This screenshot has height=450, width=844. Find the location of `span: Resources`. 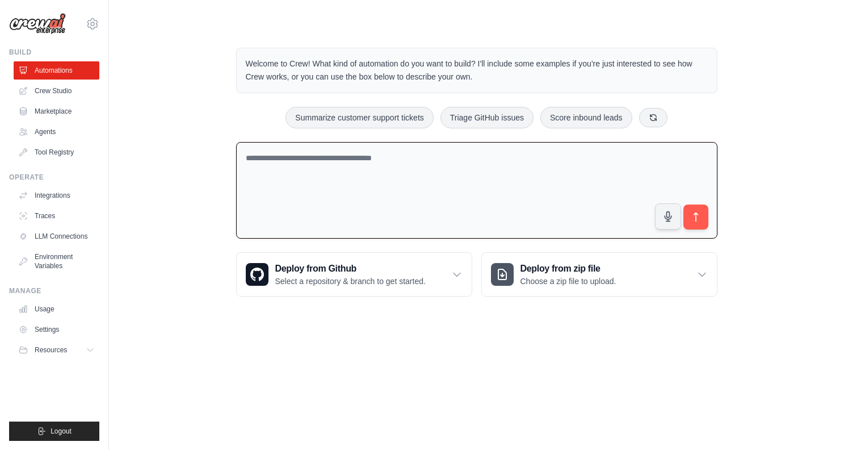

span: Resources is located at coordinates (51, 350).